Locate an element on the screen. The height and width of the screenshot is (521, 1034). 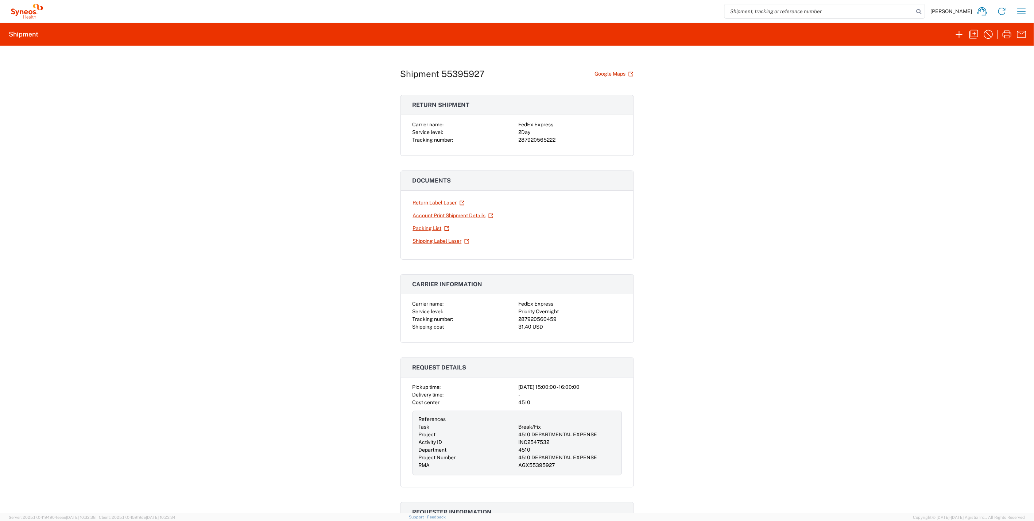
a: Shipping Label Laser is located at coordinates (441, 241).